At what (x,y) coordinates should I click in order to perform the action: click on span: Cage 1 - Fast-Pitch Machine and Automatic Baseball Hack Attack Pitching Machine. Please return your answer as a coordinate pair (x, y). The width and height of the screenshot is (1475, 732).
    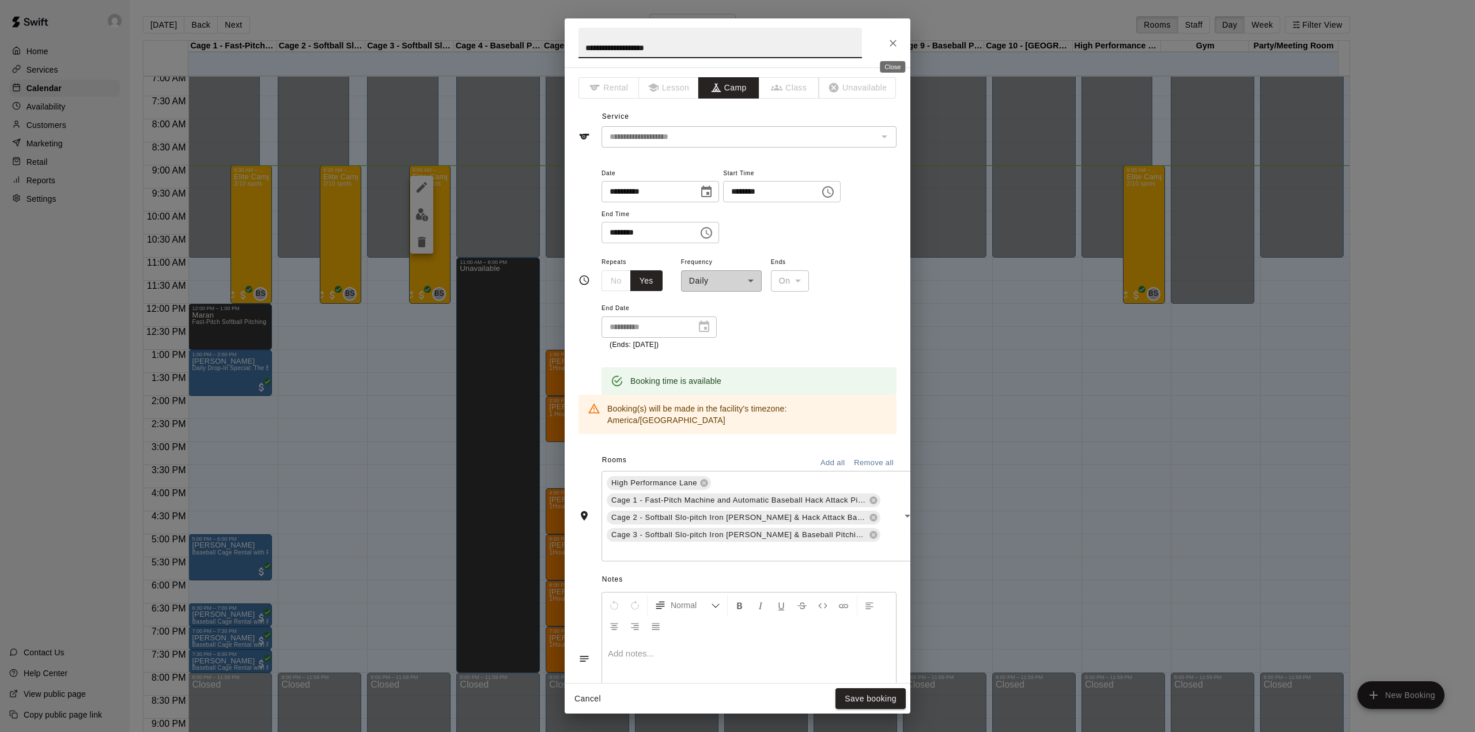
    Looking at the image, I should click on (739, 500).